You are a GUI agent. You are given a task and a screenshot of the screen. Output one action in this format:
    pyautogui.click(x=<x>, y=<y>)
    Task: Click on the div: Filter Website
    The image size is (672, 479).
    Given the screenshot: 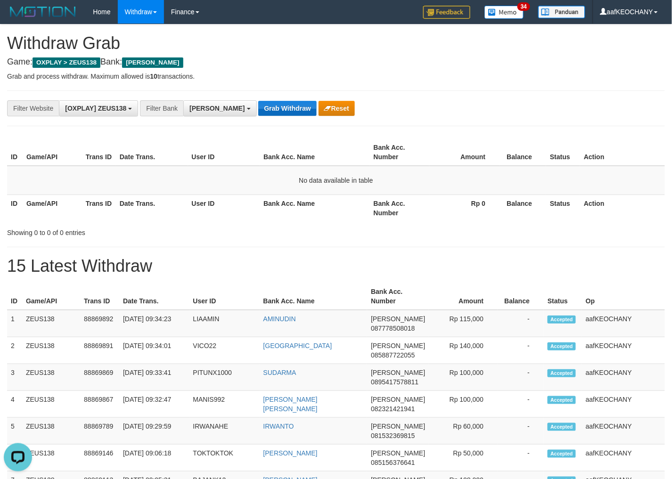 What is the action you would take?
    pyautogui.click(x=33, y=108)
    